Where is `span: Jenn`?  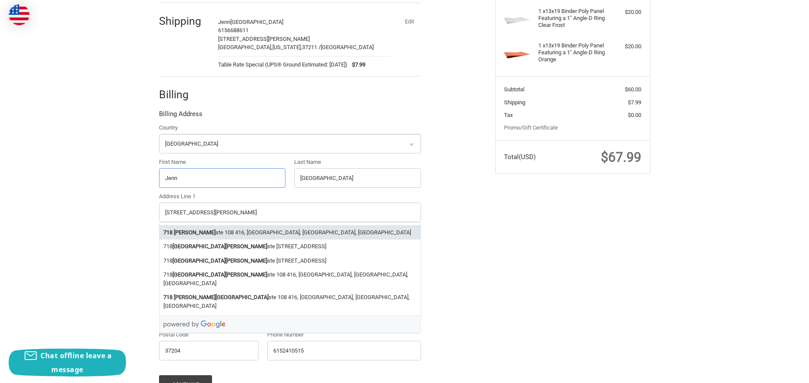
span: Jenn is located at coordinates (224, 22).